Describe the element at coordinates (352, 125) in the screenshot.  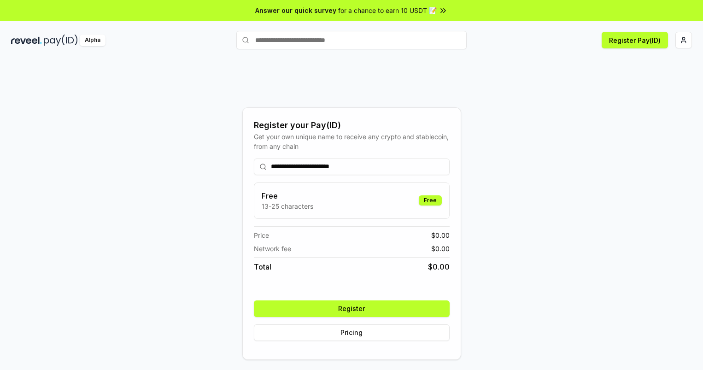
I see `div: Register your Pay(ID)` at that location.